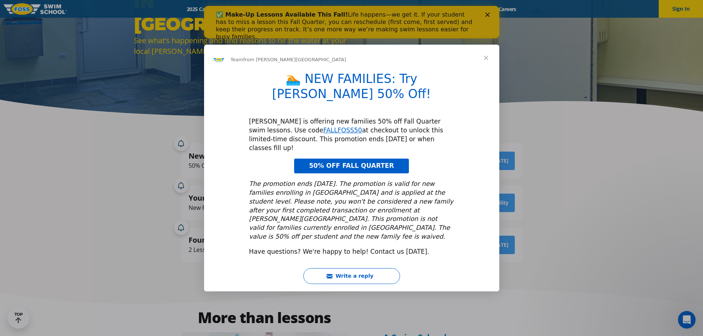 The width and height of the screenshot is (703, 336). Describe the element at coordinates (351, 166) in the screenshot. I see `a: 50% OFF FALL QUARTER` at that location.